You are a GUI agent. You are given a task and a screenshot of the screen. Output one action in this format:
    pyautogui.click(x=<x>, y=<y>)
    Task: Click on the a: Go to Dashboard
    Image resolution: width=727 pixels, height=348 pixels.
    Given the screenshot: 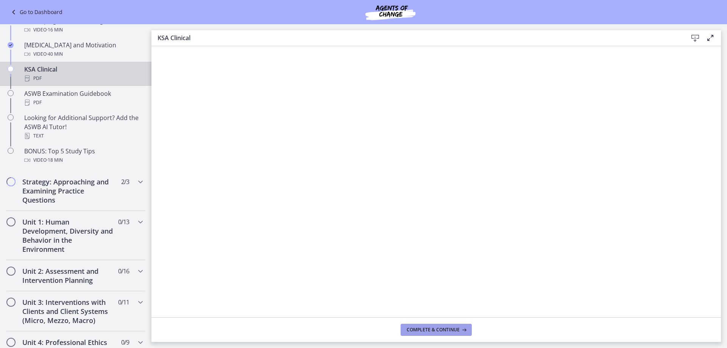 What is the action you would take?
    pyautogui.click(x=36, y=12)
    